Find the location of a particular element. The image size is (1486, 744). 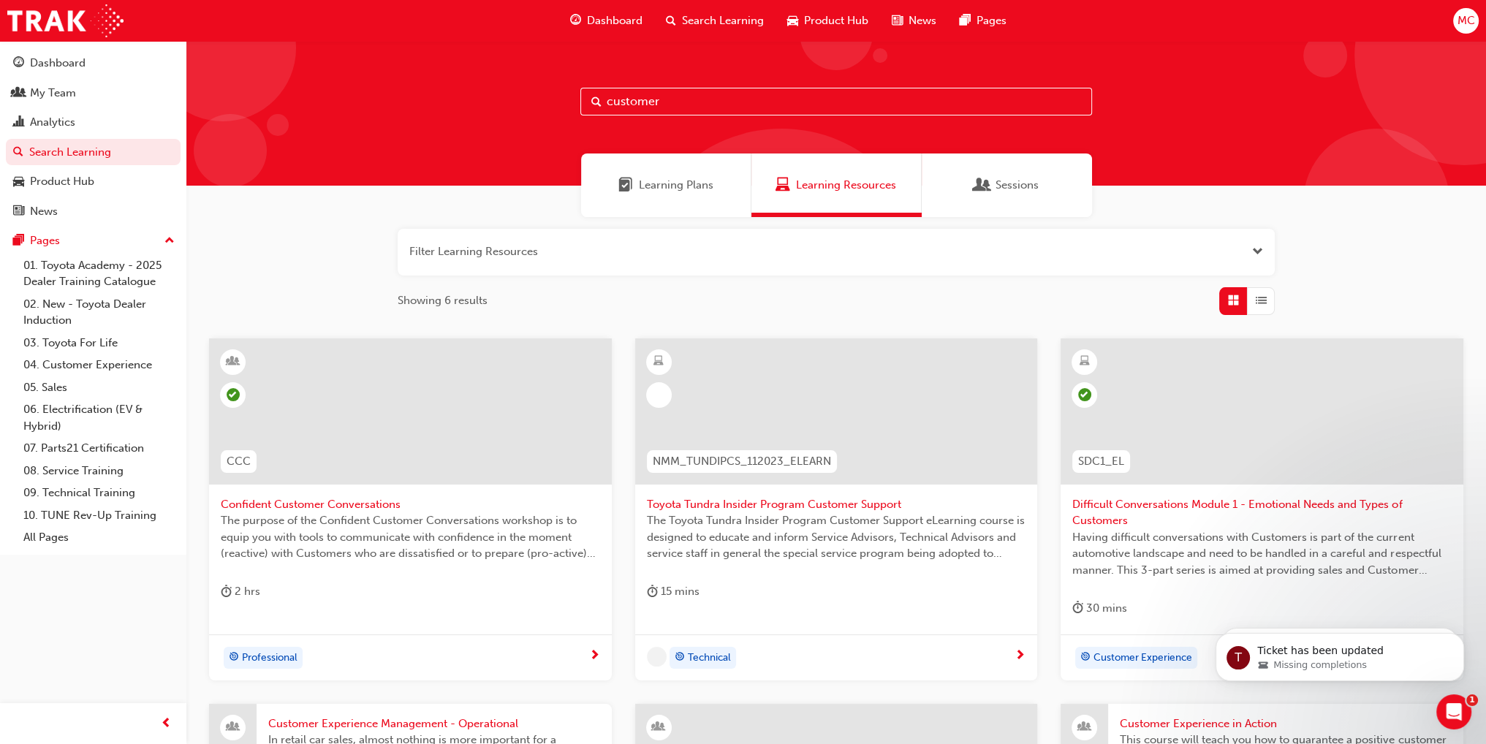

a: pages-iconPages is located at coordinates (983, 20).